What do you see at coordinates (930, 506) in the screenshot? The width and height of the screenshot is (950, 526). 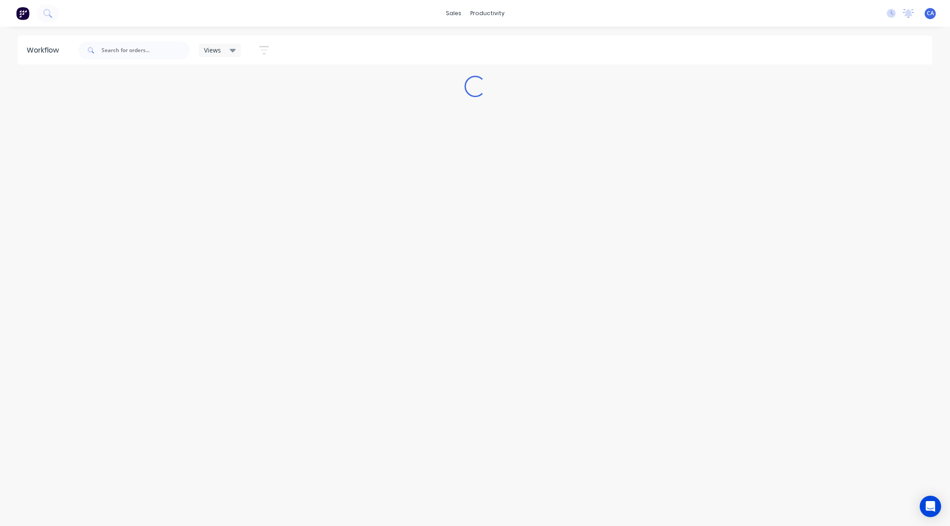 I see `div: Open Intercom Messenger` at bounding box center [930, 506].